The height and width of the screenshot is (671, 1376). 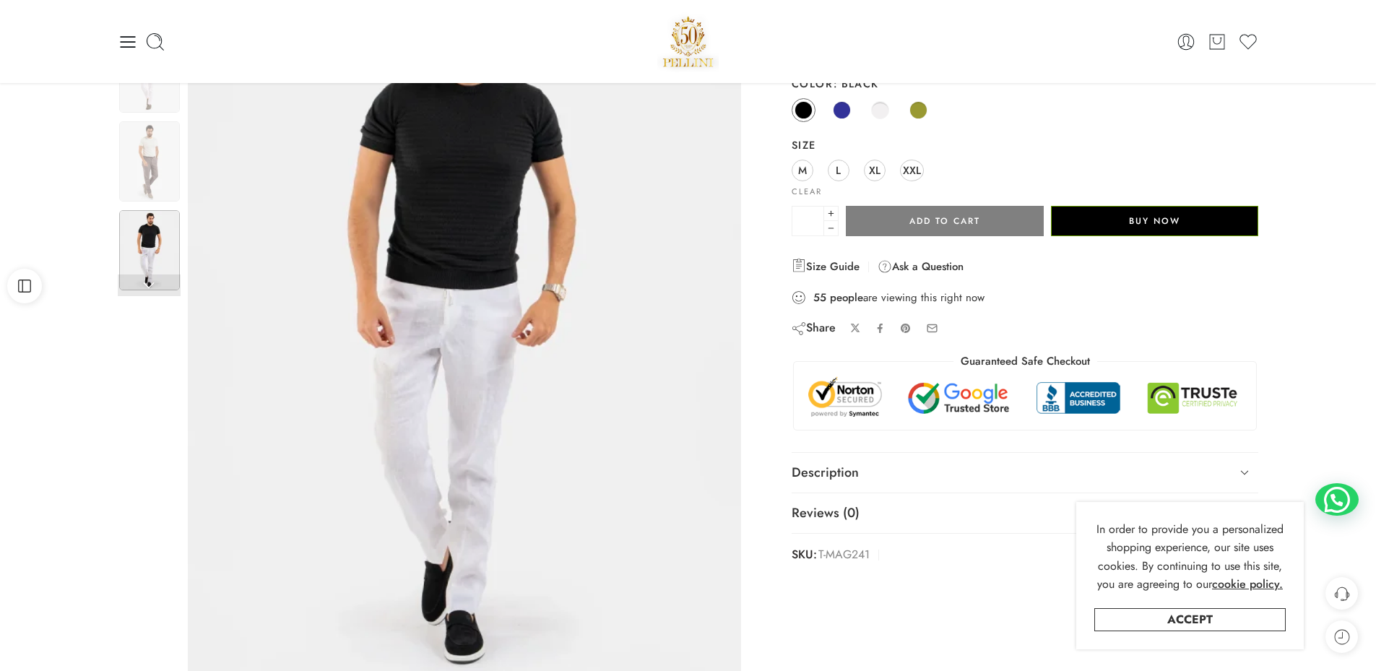 I want to click on a: Size Guide, so click(x=825, y=266).